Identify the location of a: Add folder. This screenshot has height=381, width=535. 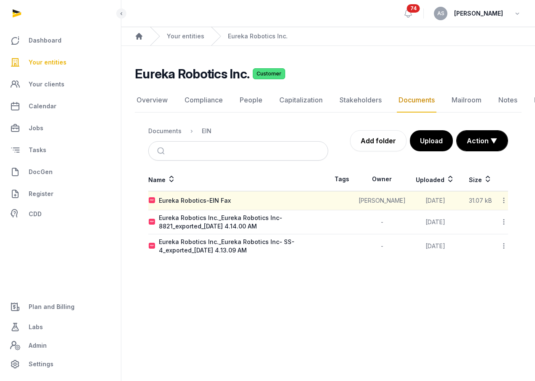
(378, 141).